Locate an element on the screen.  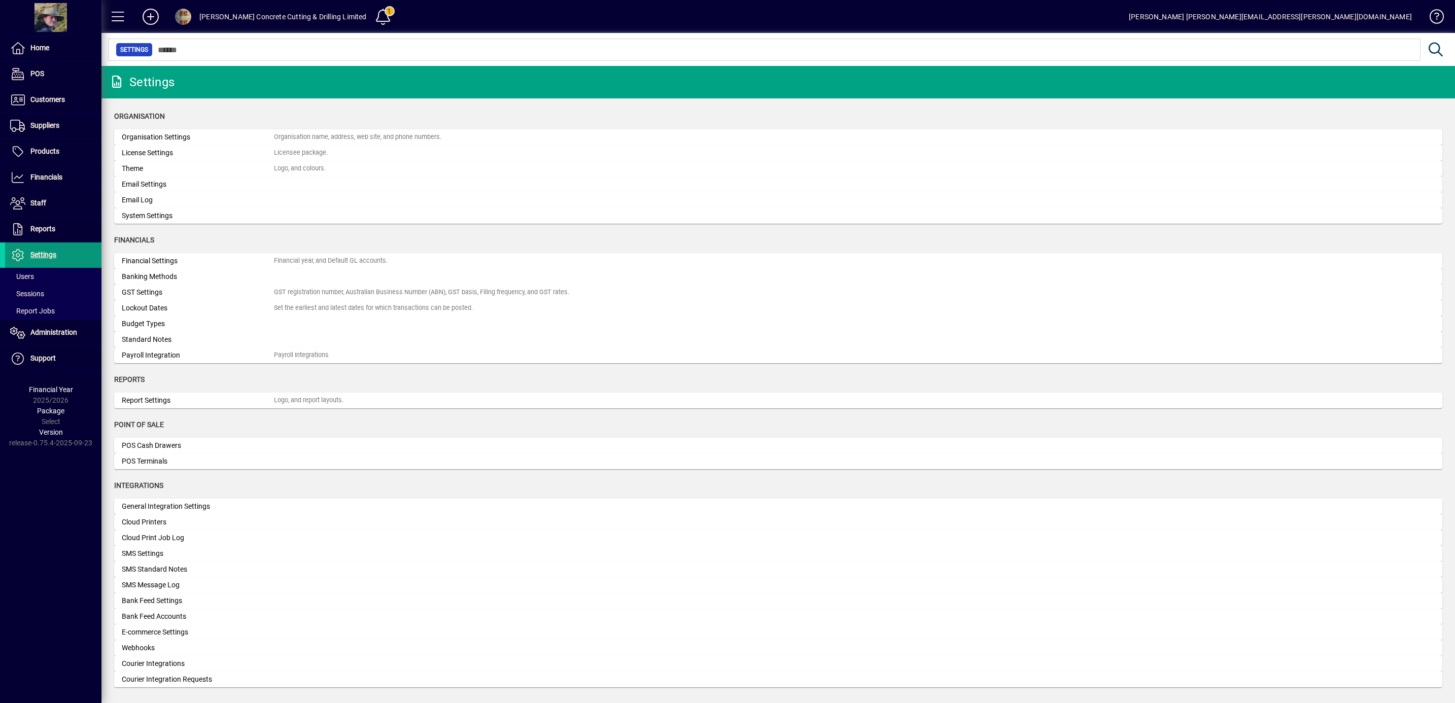
a: Bank Feed Accounts is located at coordinates (778, 616).